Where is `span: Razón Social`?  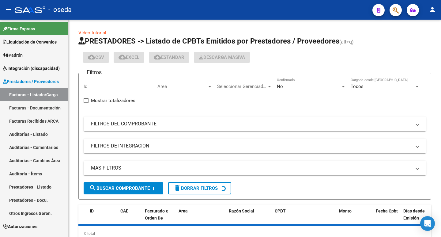
span: Razón Social is located at coordinates (241, 211).